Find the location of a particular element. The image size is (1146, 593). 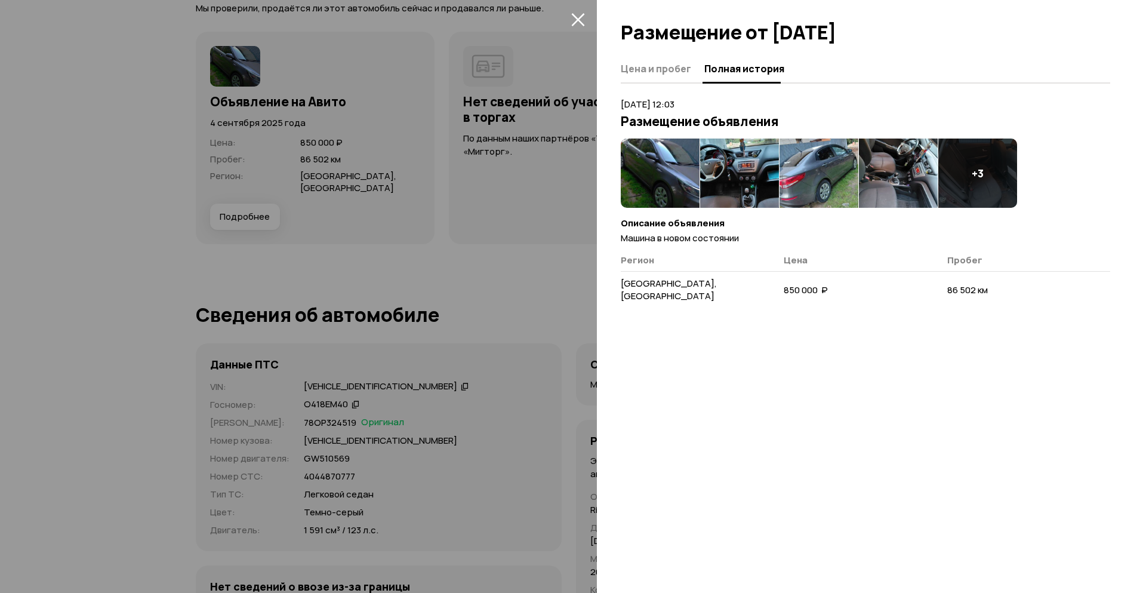

span: Машина в новом состоянии is located at coordinates (680, 238).